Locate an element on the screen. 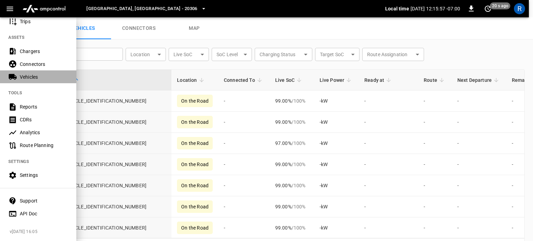 The height and width of the screenshot is (241, 533). div: Support is located at coordinates (44, 201).